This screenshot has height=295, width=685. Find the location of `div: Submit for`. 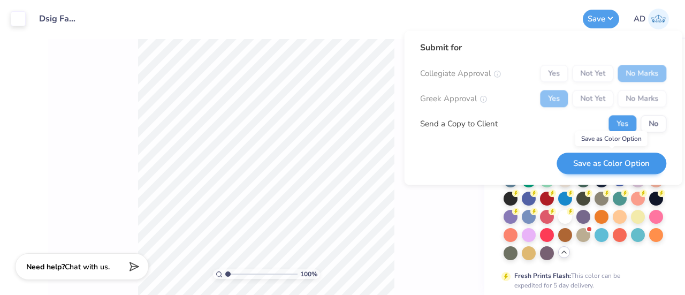

div: Submit for is located at coordinates (543, 48).